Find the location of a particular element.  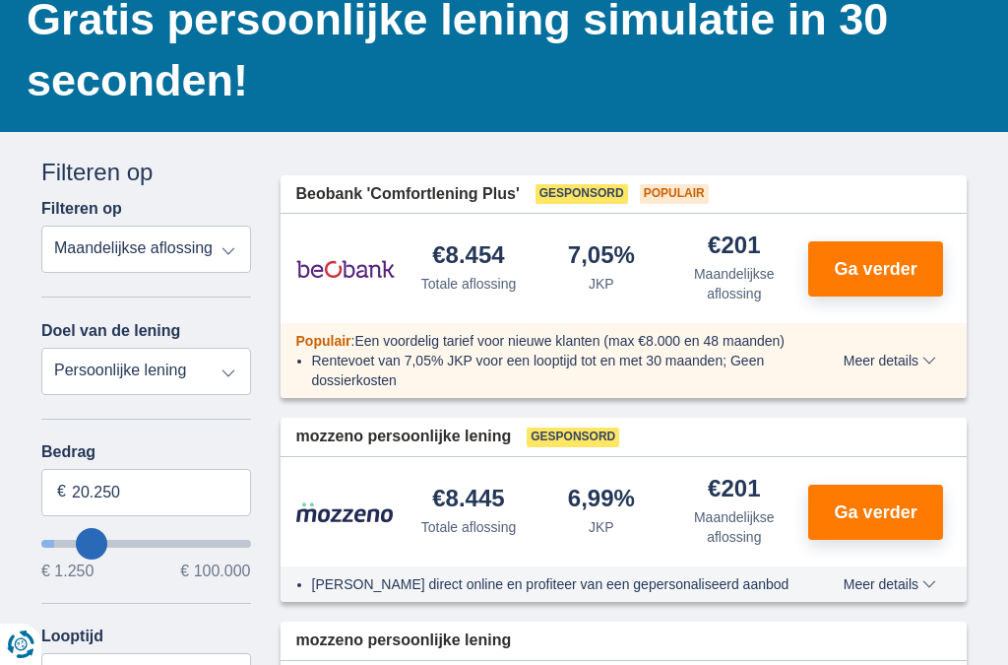

div: 6,99% is located at coordinates (602, 499).